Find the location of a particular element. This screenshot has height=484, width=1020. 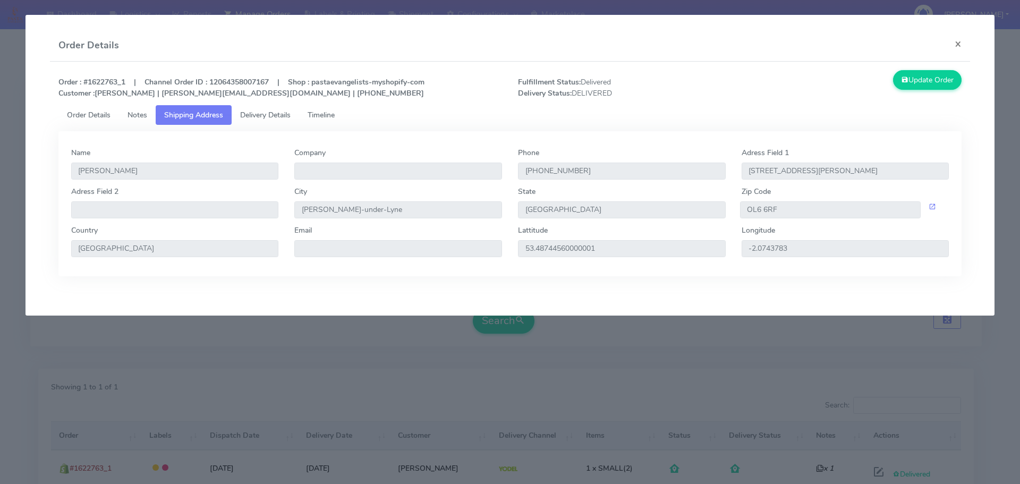

strong: Delivery Status: is located at coordinates (545, 93).